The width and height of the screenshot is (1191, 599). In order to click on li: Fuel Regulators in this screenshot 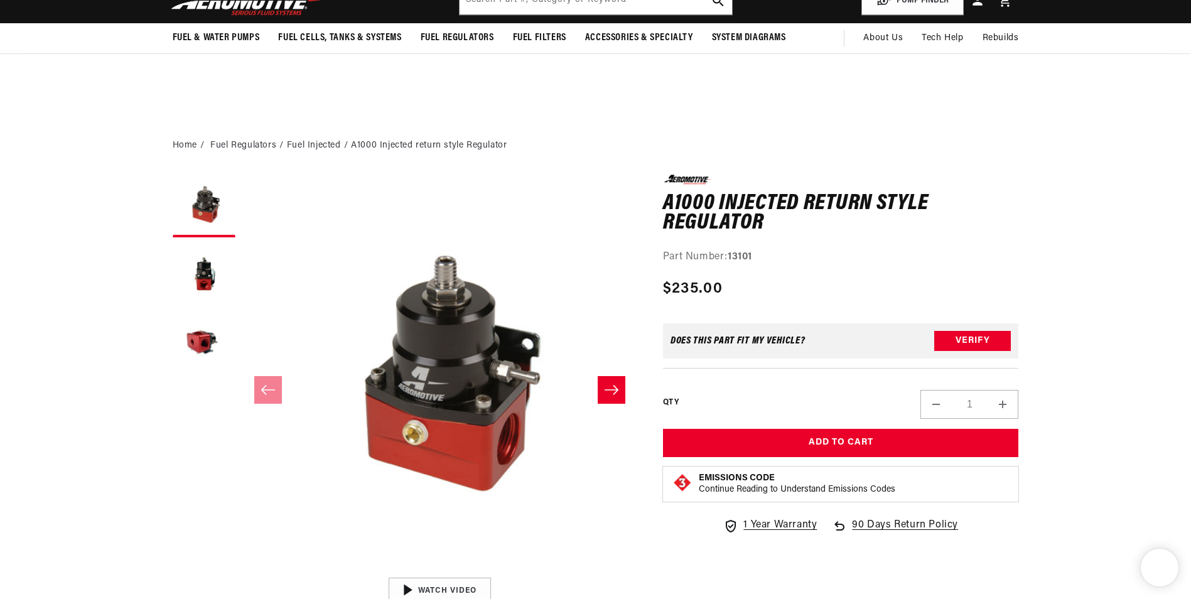, I will do `click(249, 146)`.